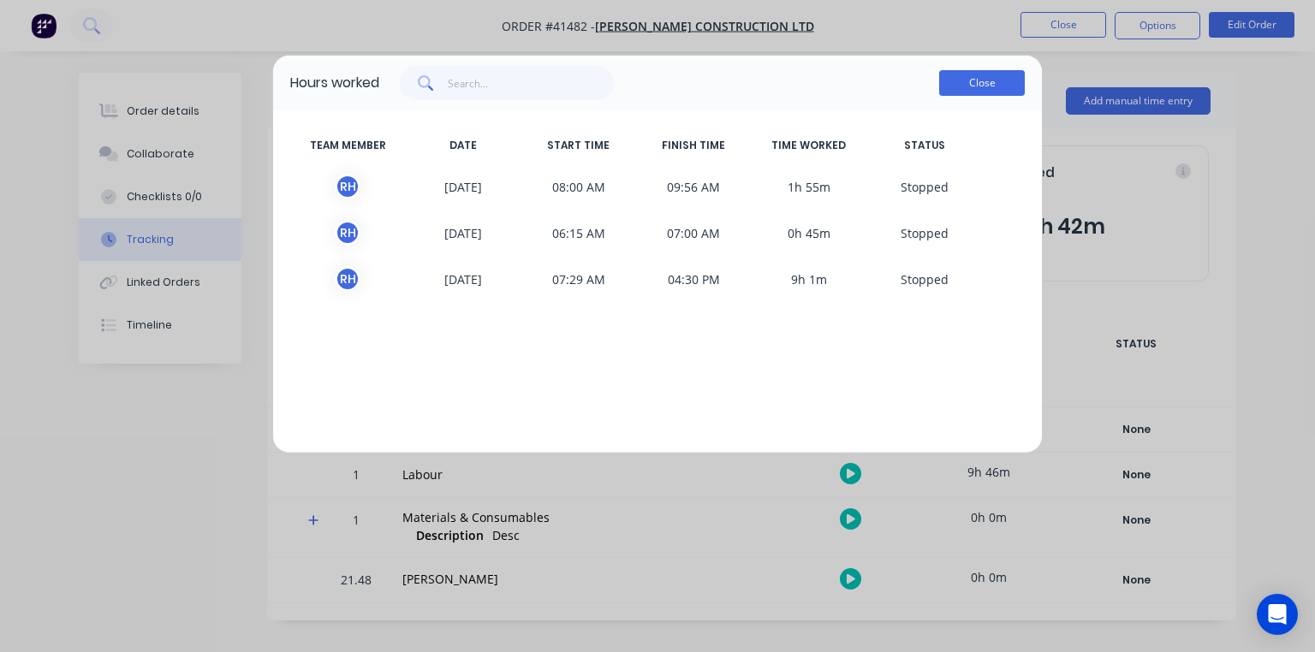 The image size is (1315, 652). I want to click on span: FINISH TIME, so click(693, 145).